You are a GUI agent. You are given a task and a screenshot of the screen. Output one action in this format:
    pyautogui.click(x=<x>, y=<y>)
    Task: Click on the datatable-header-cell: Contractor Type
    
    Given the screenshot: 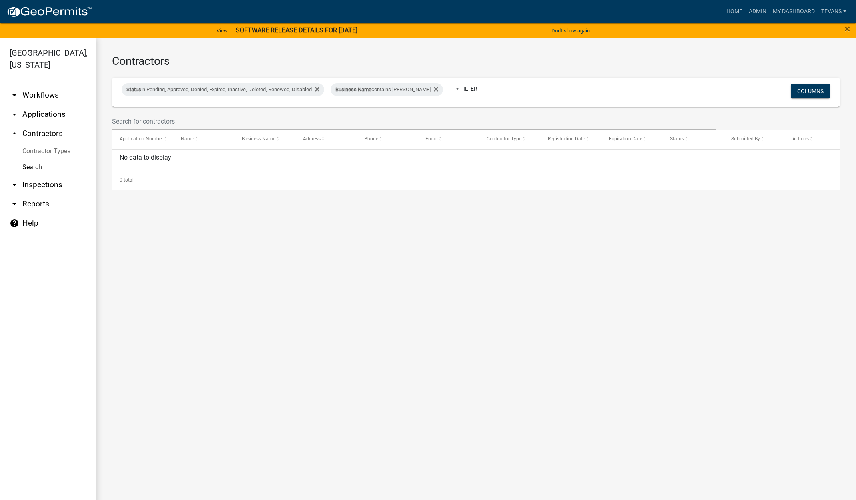 What is the action you would take?
    pyautogui.click(x=509, y=139)
    